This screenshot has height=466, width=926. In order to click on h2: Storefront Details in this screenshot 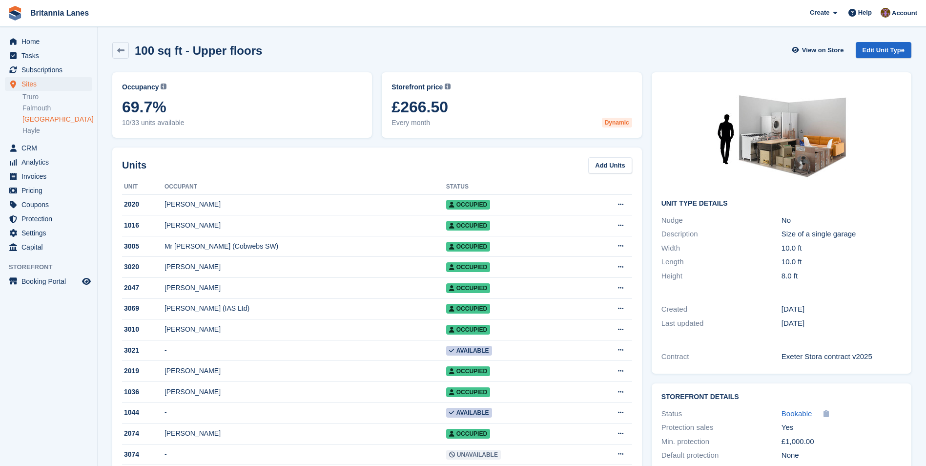, I will do `click(782, 397)`.